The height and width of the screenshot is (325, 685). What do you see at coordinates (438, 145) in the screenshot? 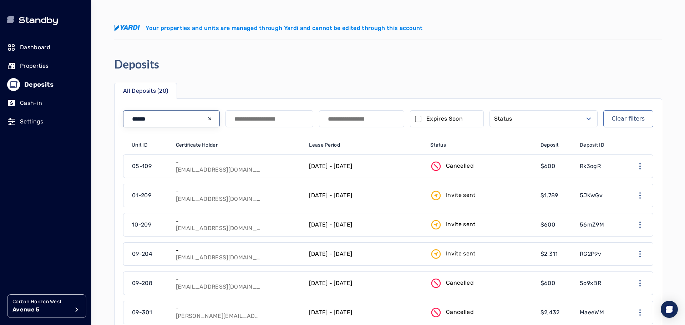
I see `span: Status` at bounding box center [438, 145].